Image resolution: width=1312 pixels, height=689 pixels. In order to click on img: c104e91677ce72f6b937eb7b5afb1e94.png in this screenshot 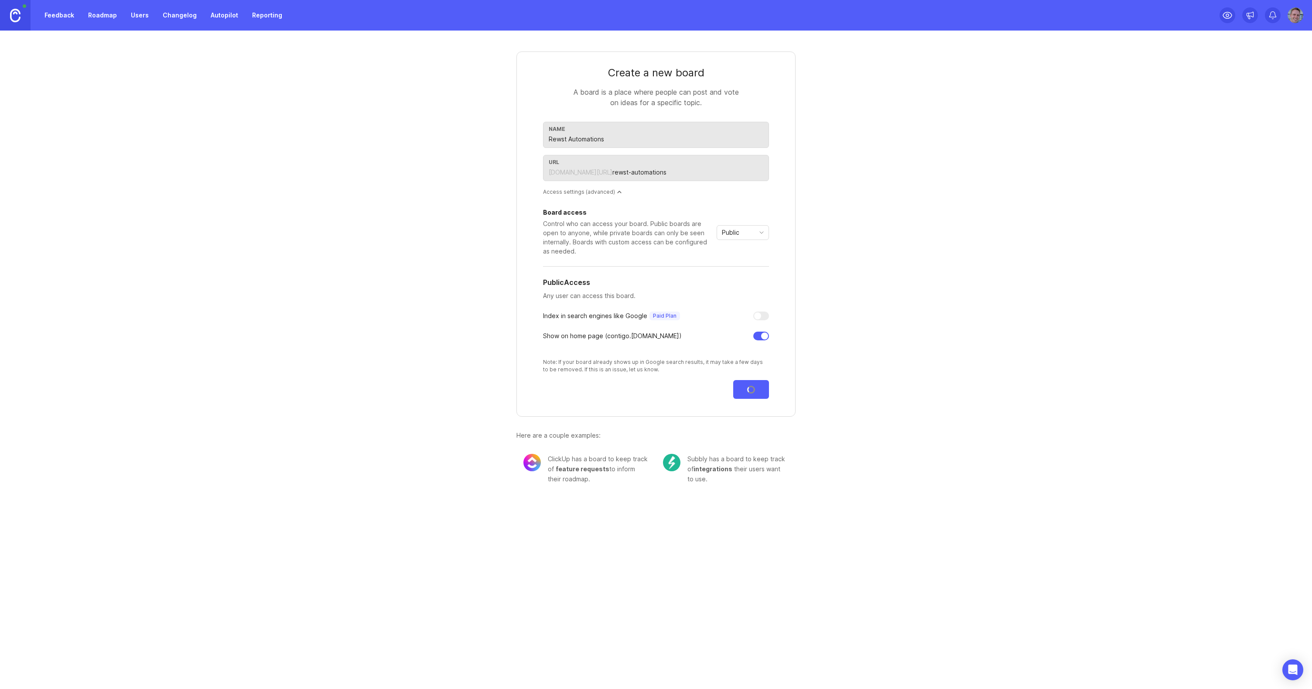, I will do `click(672, 462)`.